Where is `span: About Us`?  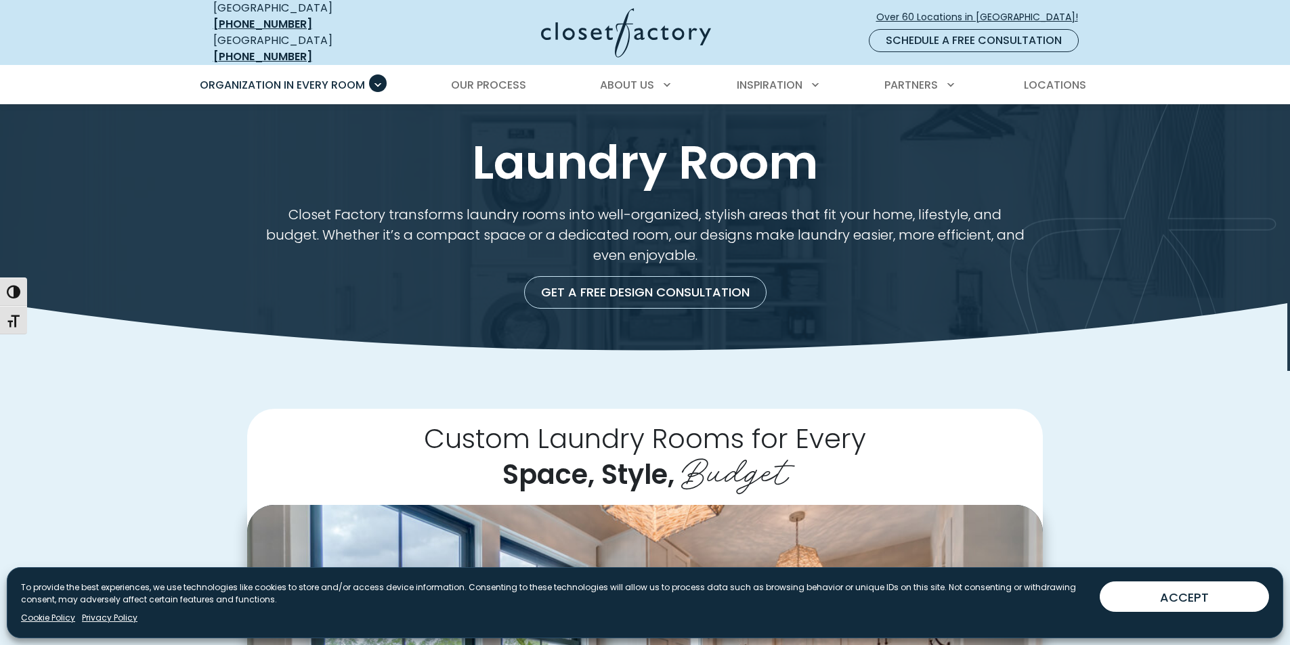 span: About Us is located at coordinates (627, 85).